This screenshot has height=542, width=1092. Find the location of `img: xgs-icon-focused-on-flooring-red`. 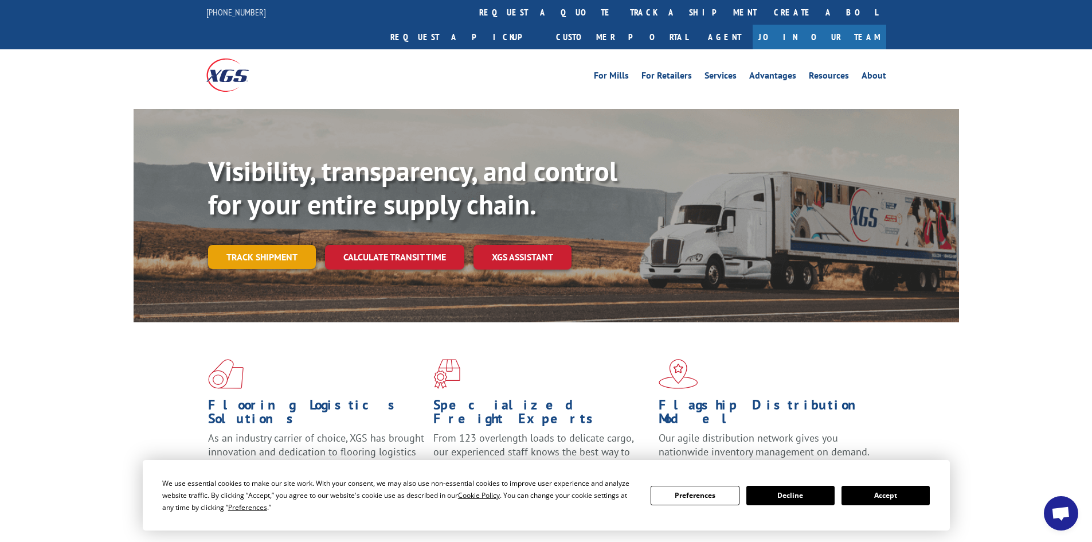

img: xgs-icon-focused-on-flooring-red is located at coordinates (447, 374).